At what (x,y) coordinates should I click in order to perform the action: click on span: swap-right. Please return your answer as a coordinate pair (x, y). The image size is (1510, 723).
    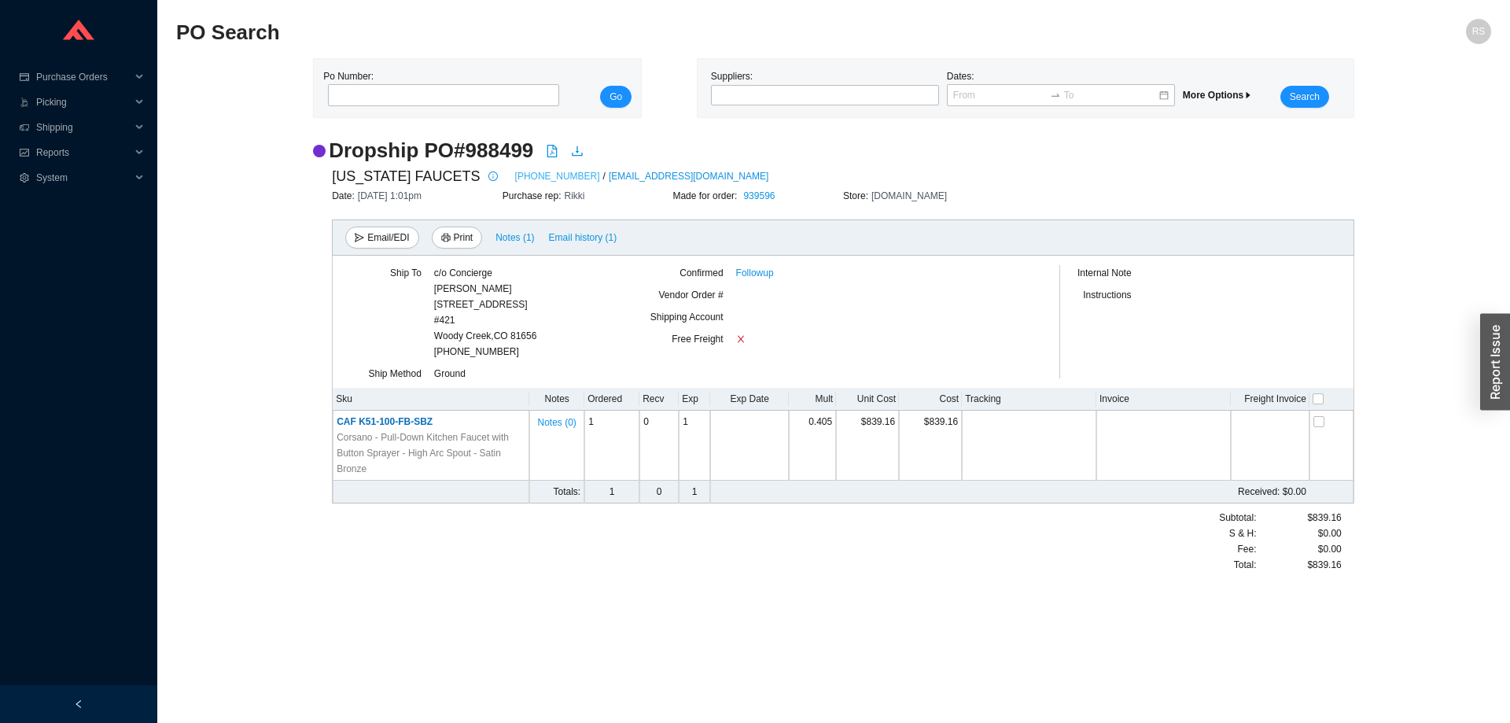
    Looking at the image, I should click on (1056, 95).